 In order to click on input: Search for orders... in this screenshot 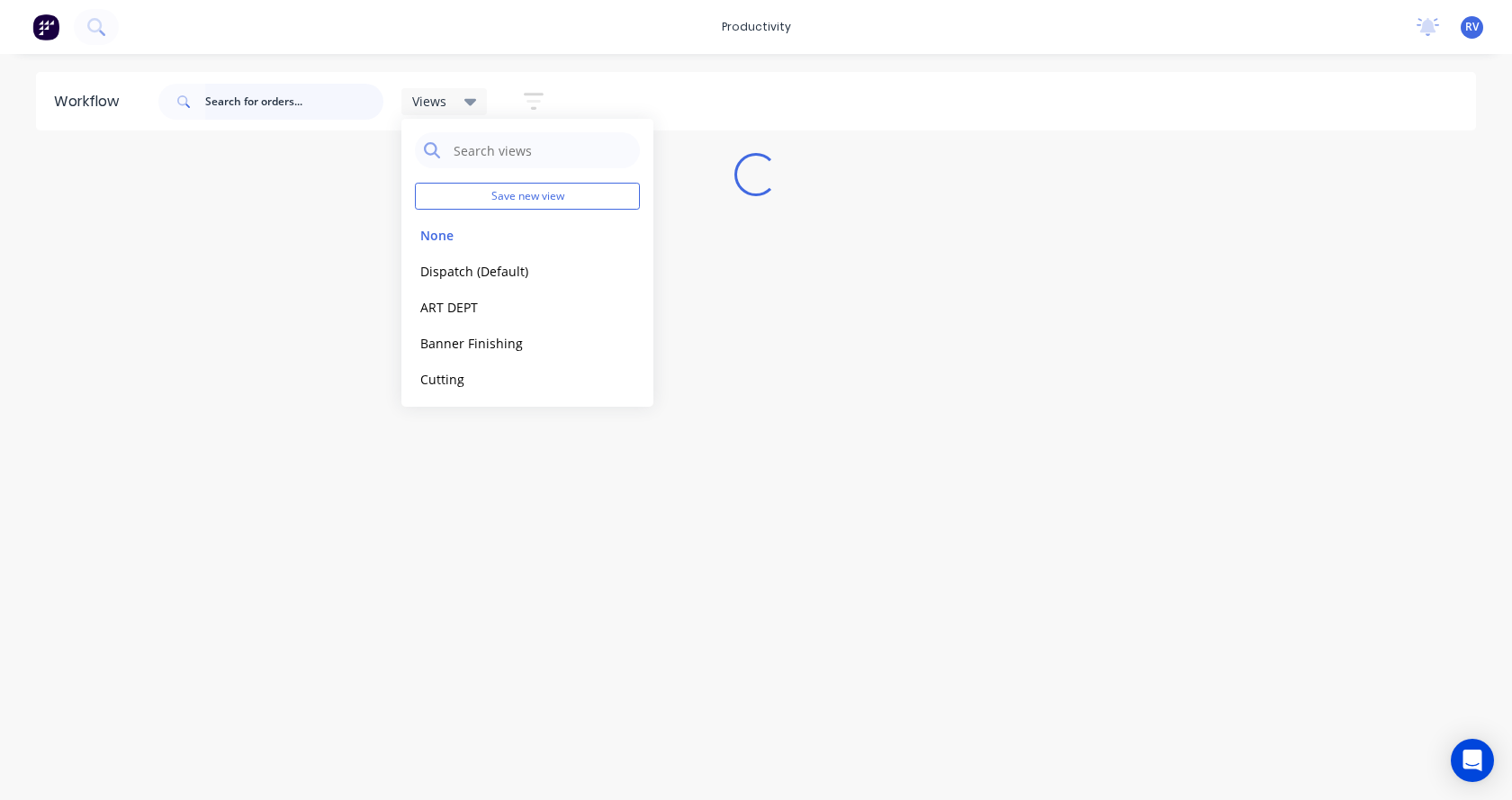, I will do `click(294, 102)`.